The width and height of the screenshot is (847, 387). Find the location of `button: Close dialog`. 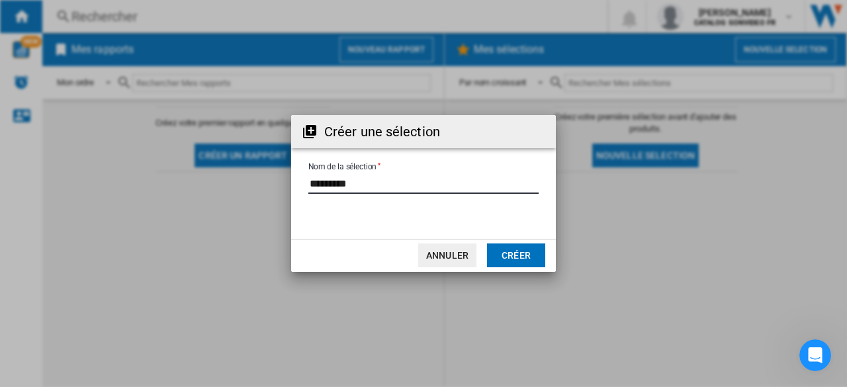

button: Close dialog is located at coordinates (537, 132).